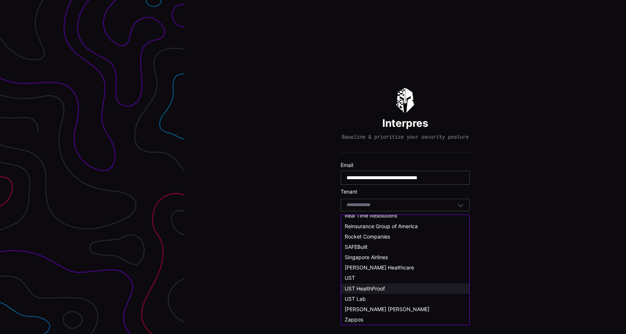 The width and height of the screenshot is (626, 334). Describe the element at coordinates (461, 205) in the screenshot. I see `button: Toggle options menu` at that location.